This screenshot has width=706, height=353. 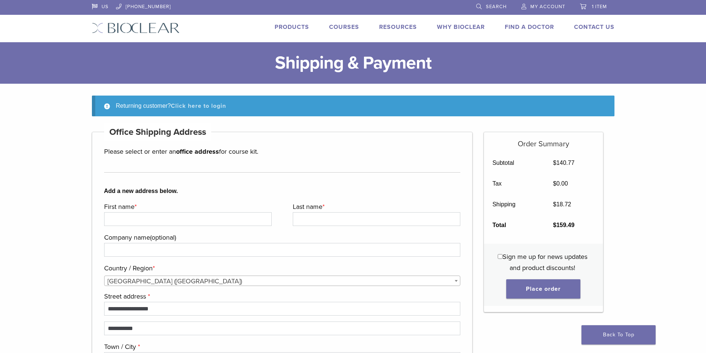 I want to click on bdi: 0.00, so click(x=560, y=183).